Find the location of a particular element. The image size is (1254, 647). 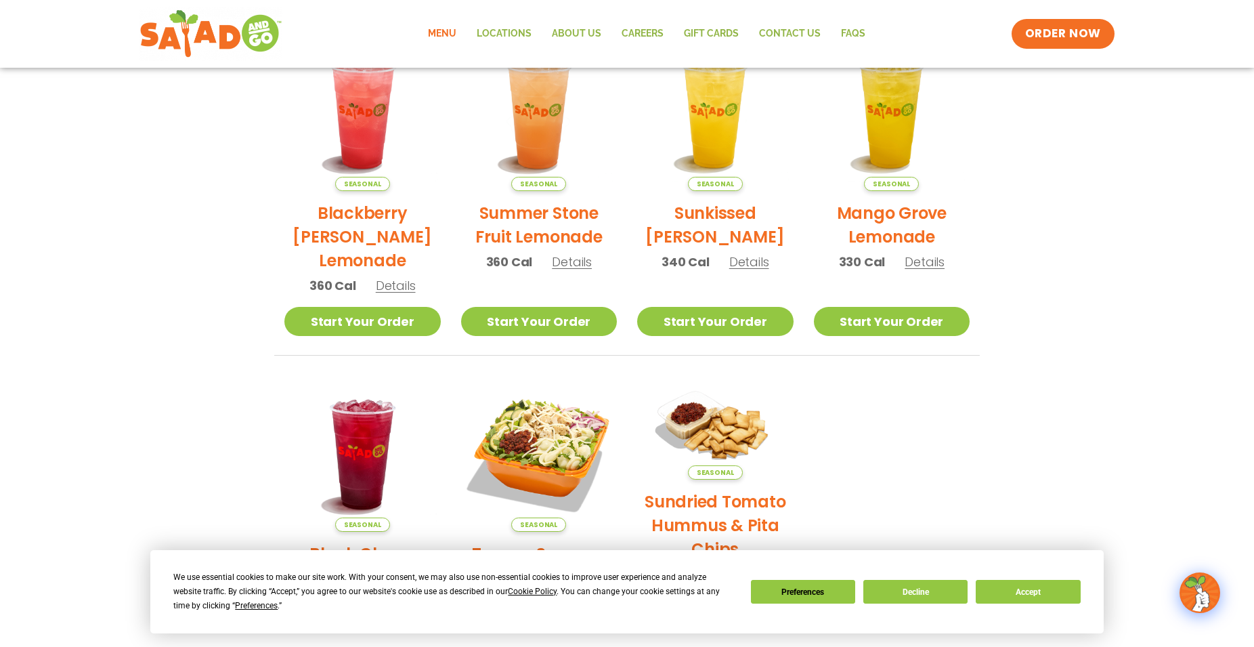

a: About Us is located at coordinates (576, 34).